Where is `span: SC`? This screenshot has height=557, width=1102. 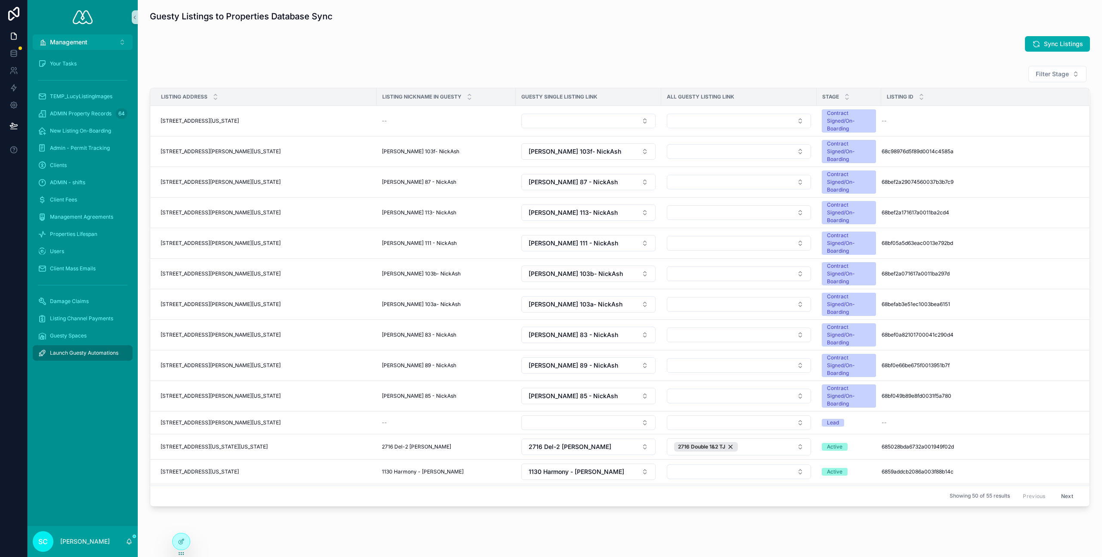 span: SC is located at coordinates (43, 541).